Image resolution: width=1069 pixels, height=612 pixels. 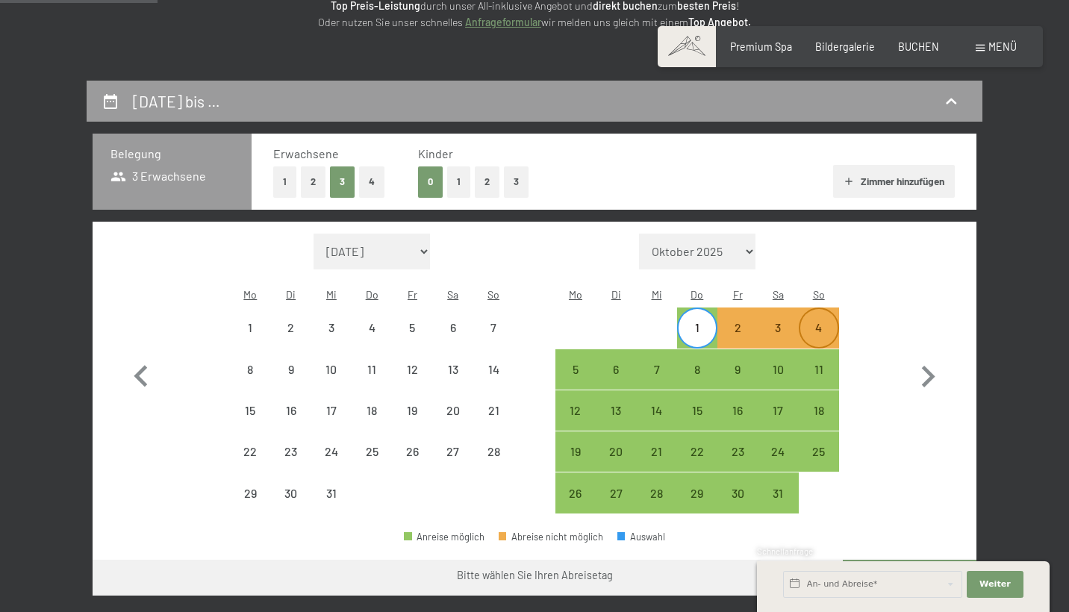 What do you see at coordinates (778, 294) in the screenshot?
I see `abbr: Samstag` at bounding box center [778, 294].